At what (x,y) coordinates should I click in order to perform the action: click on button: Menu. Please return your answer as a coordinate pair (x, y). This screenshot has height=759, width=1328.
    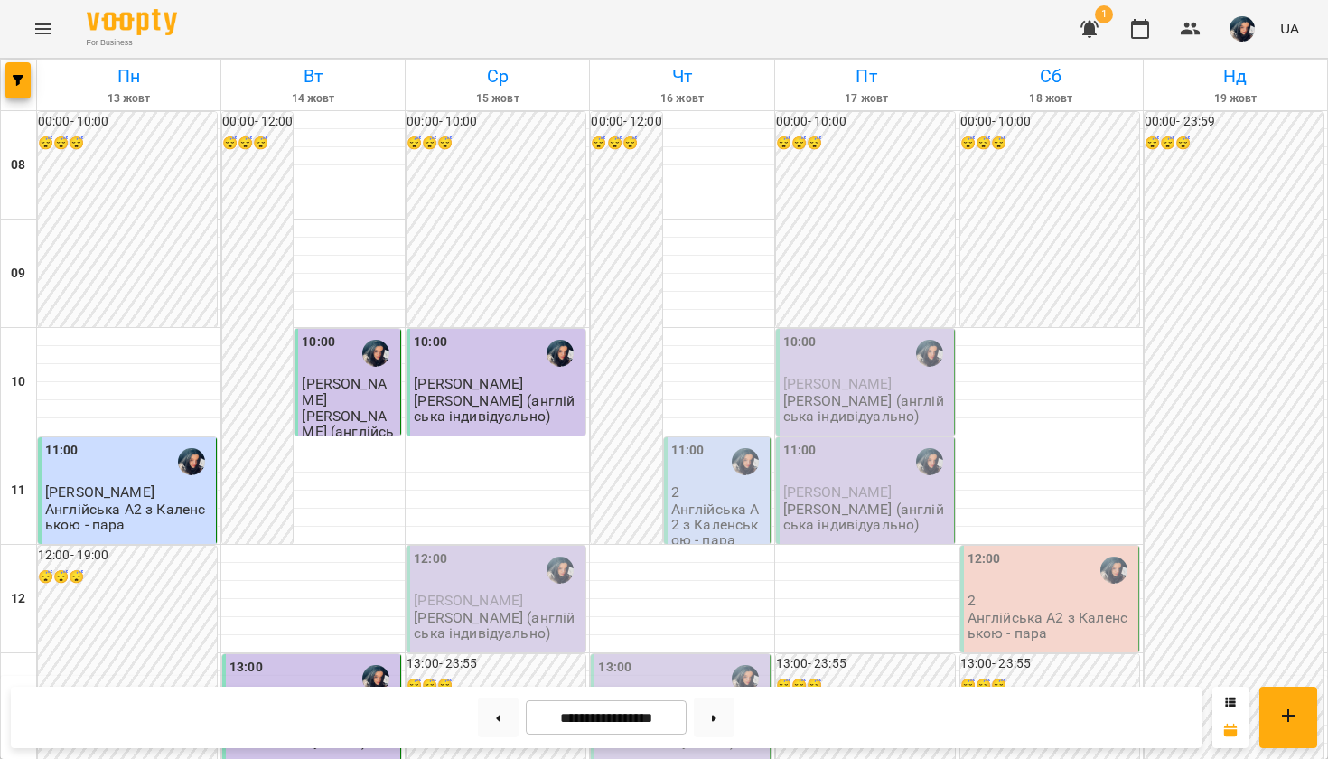
    Looking at the image, I should click on (43, 29).